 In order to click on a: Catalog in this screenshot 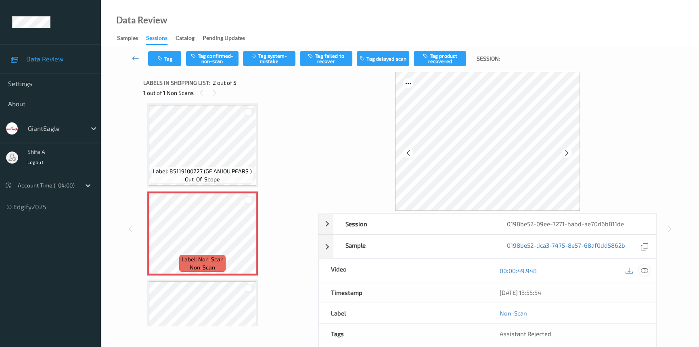, I will do `click(189, 38)`.